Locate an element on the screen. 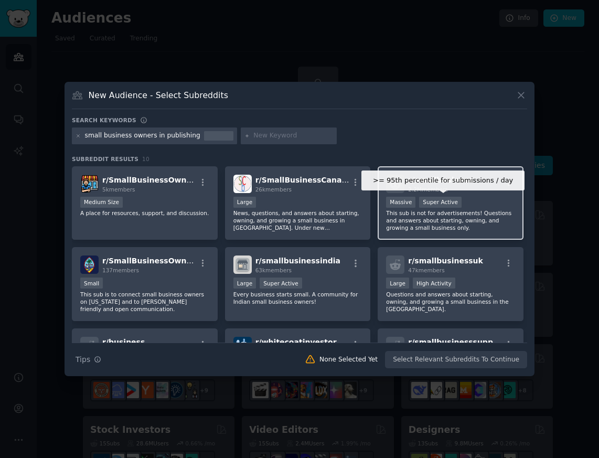 The image size is (599, 458). p: A place for resources, support, and discussion. is located at coordinates (145, 213).